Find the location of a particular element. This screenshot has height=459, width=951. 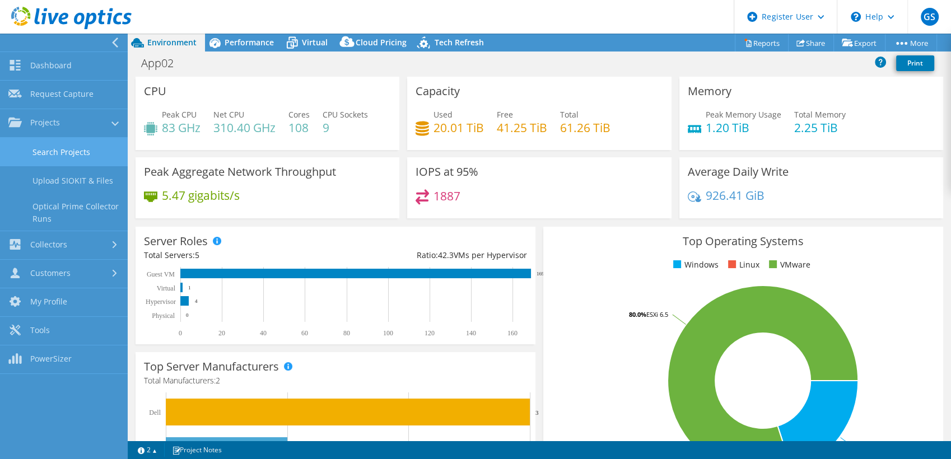

span: Cores is located at coordinates (299, 114).